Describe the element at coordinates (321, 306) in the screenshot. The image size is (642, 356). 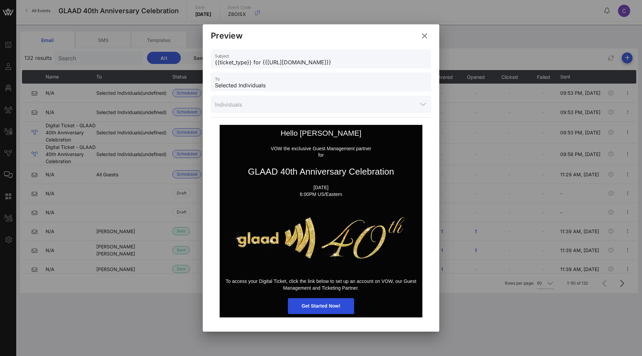
I see `span: Get Started Now!` at that location.